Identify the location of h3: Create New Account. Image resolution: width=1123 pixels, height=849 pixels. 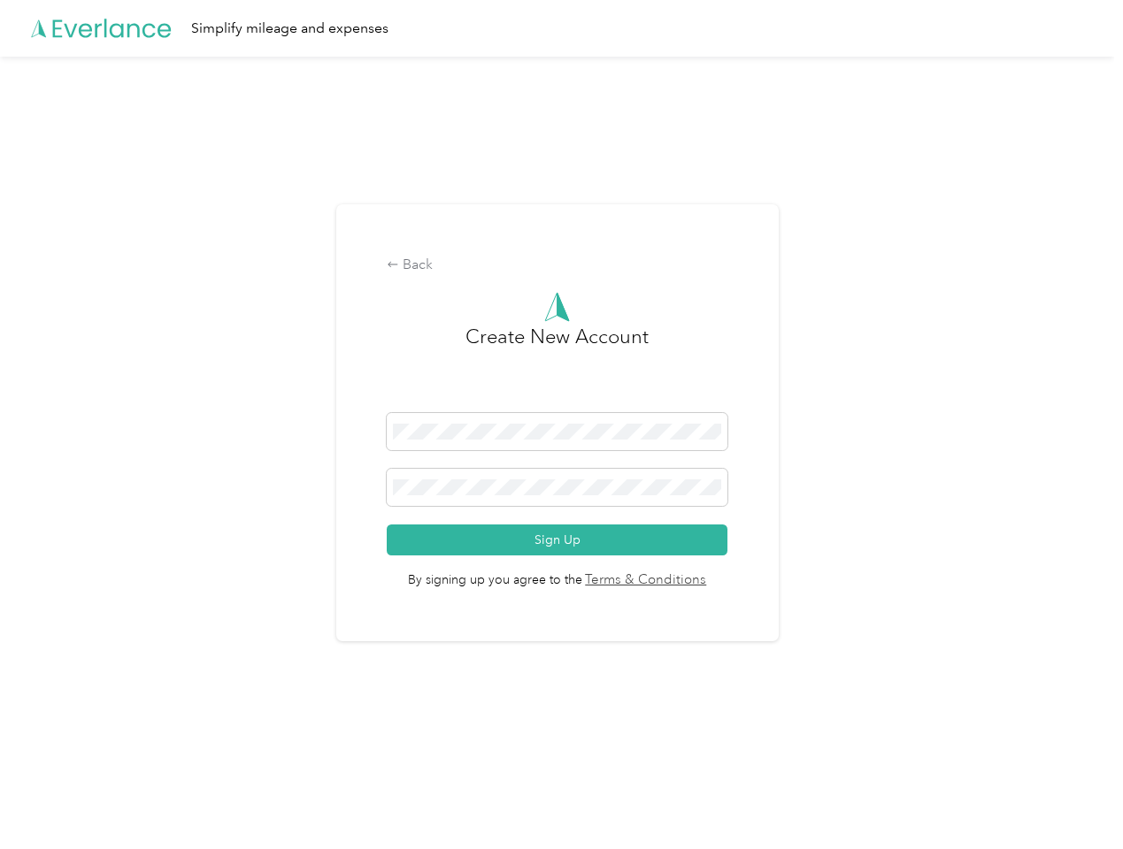
(556, 367).